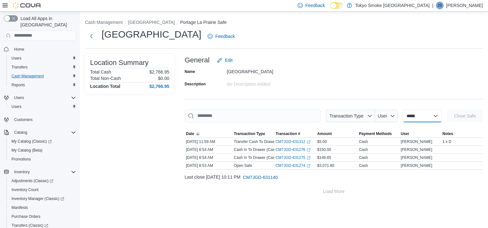 This screenshot has width=488, height=228. What do you see at coordinates (42, 85) in the screenshot?
I see `button: Reports` at bounding box center [42, 85].